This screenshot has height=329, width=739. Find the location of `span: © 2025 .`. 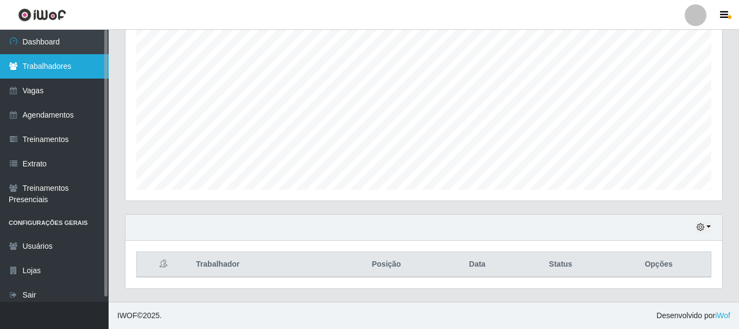

span: © 2025 . is located at coordinates (140, 316).